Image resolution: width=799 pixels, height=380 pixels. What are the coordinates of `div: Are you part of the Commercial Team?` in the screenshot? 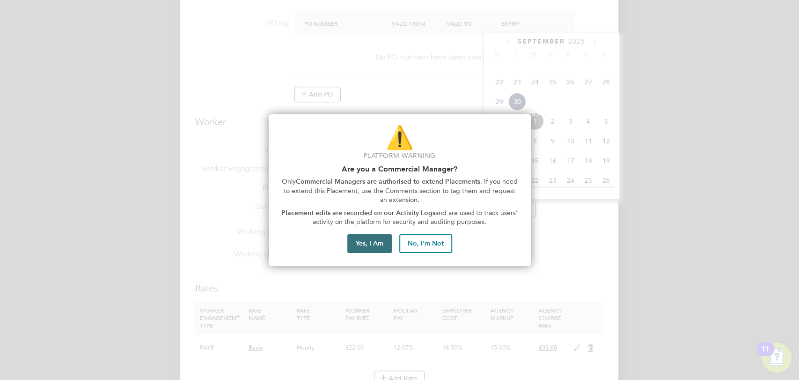 It's located at (400, 190).